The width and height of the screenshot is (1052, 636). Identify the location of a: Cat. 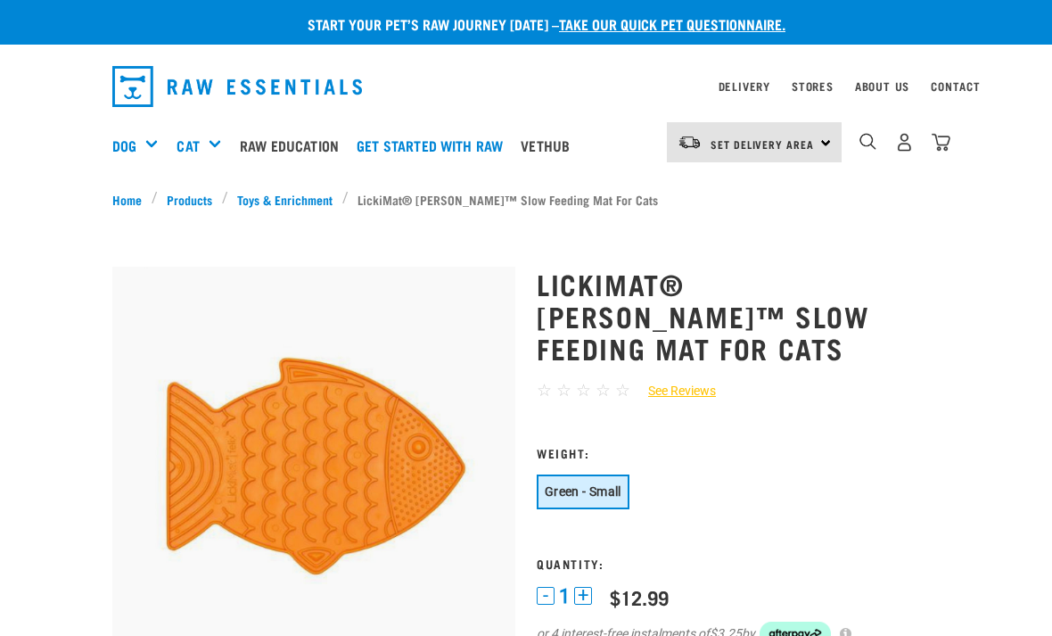
(187, 145).